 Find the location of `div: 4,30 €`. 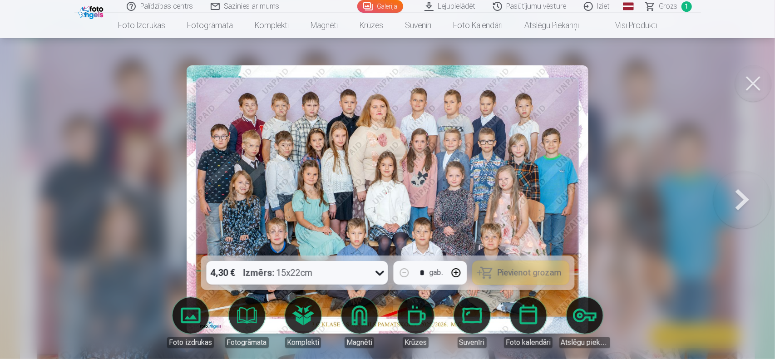

div: 4,30 € is located at coordinates (223, 273).